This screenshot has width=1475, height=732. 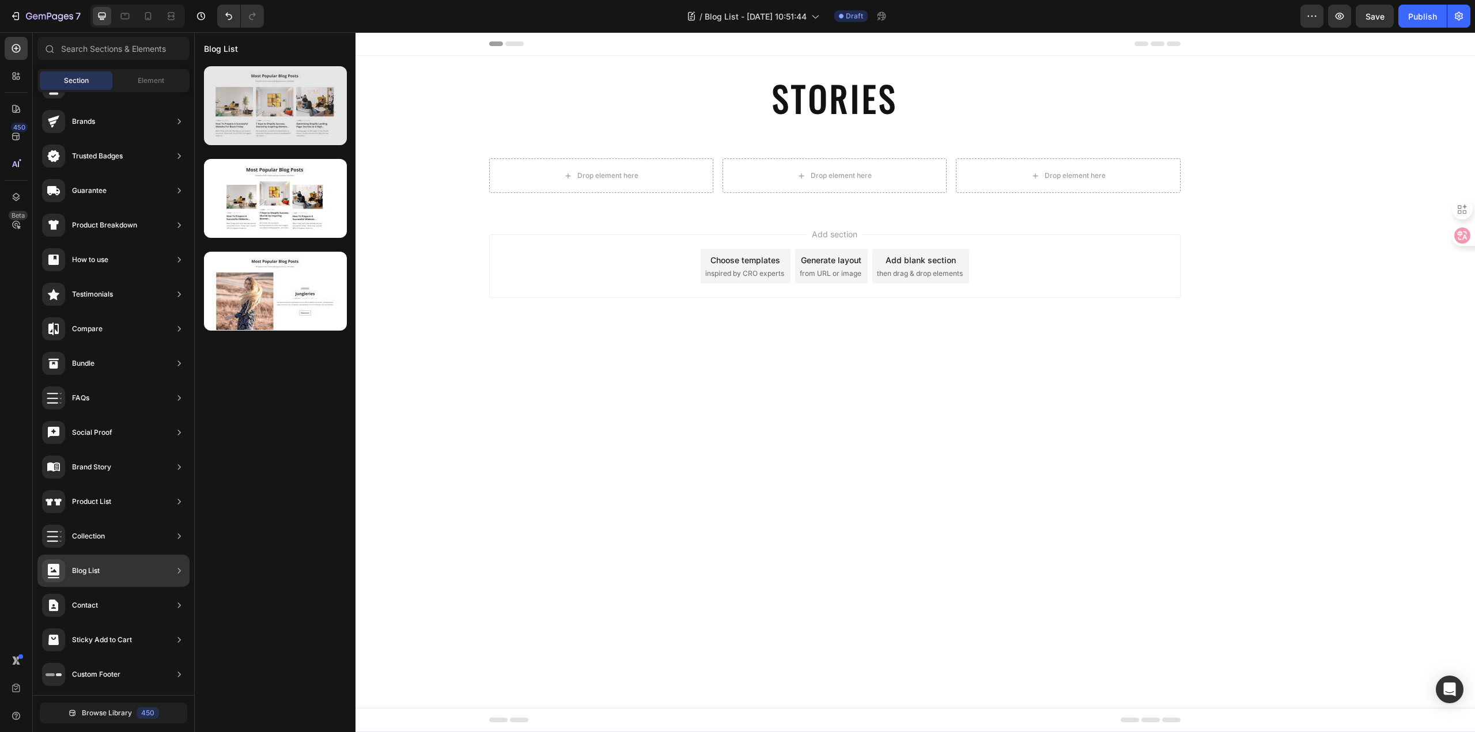 What do you see at coordinates (726, 228) in the screenshot?
I see `div: Add blank section` at bounding box center [726, 228].